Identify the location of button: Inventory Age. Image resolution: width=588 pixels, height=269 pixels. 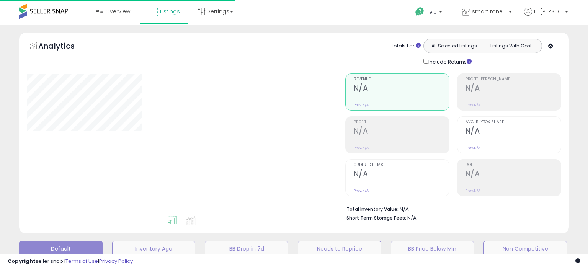
(154, 249).